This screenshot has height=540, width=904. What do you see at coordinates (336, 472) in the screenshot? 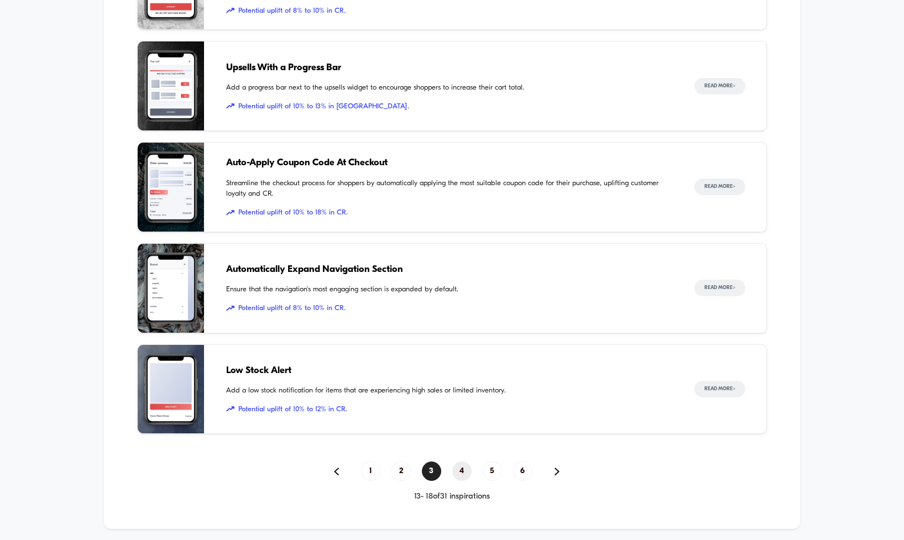
I see `img: pagination back` at bounding box center [336, 472].